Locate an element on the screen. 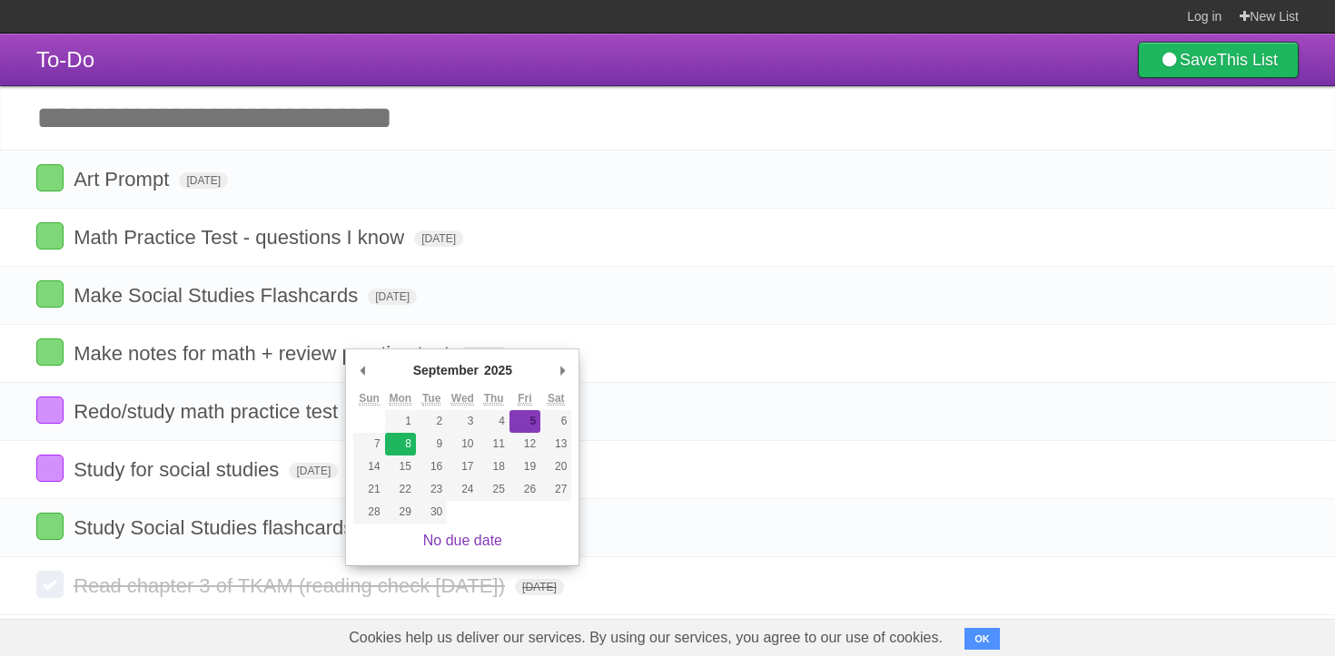 This screenshot has width=1335, height=656. abbr: Monday is located at coordinates (400, 399).